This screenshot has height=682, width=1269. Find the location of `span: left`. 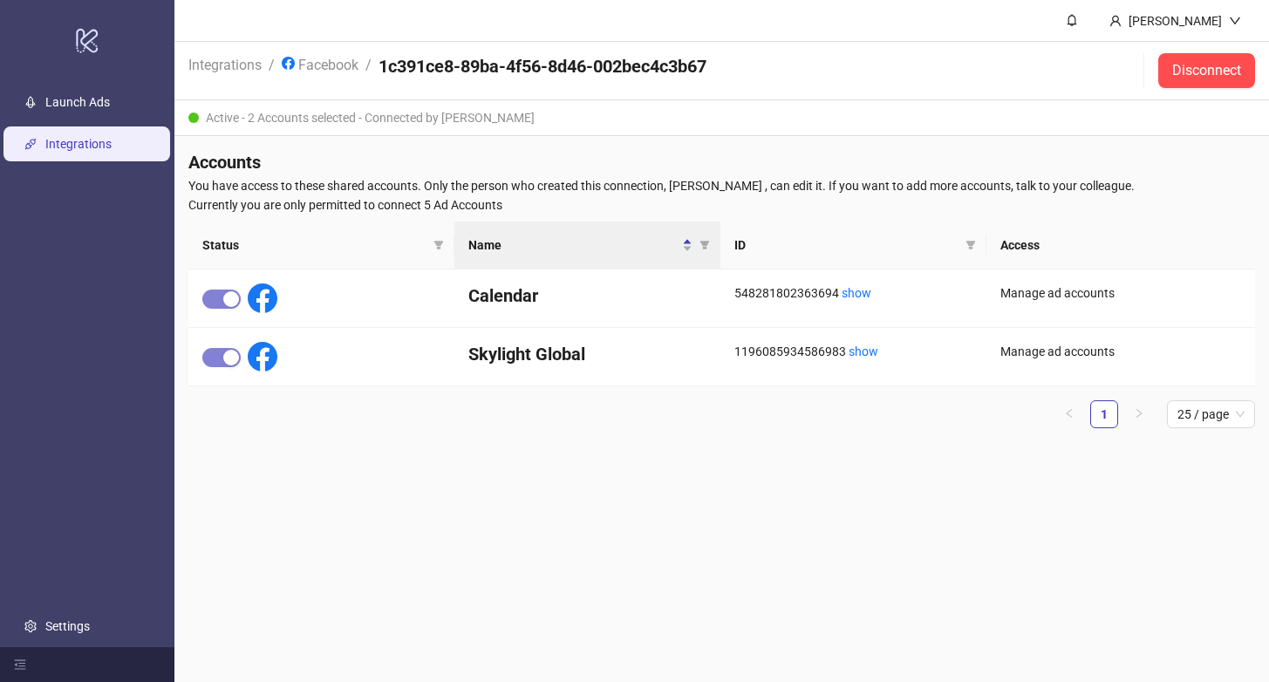

span: left is located at coordinates (1069, 413).